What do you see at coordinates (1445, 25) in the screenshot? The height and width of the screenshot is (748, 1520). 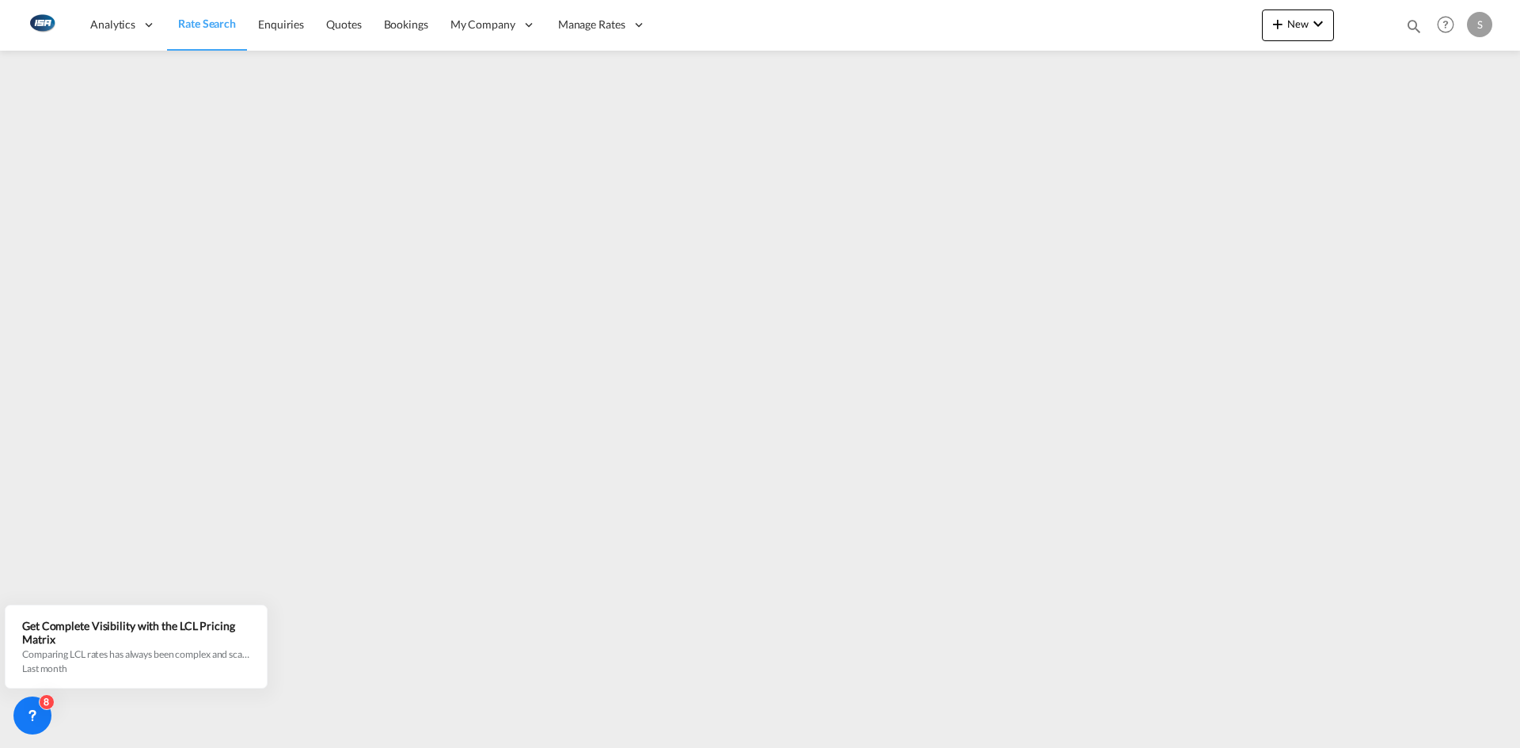 I see `span: Help` at bounding box center [1445, 25].